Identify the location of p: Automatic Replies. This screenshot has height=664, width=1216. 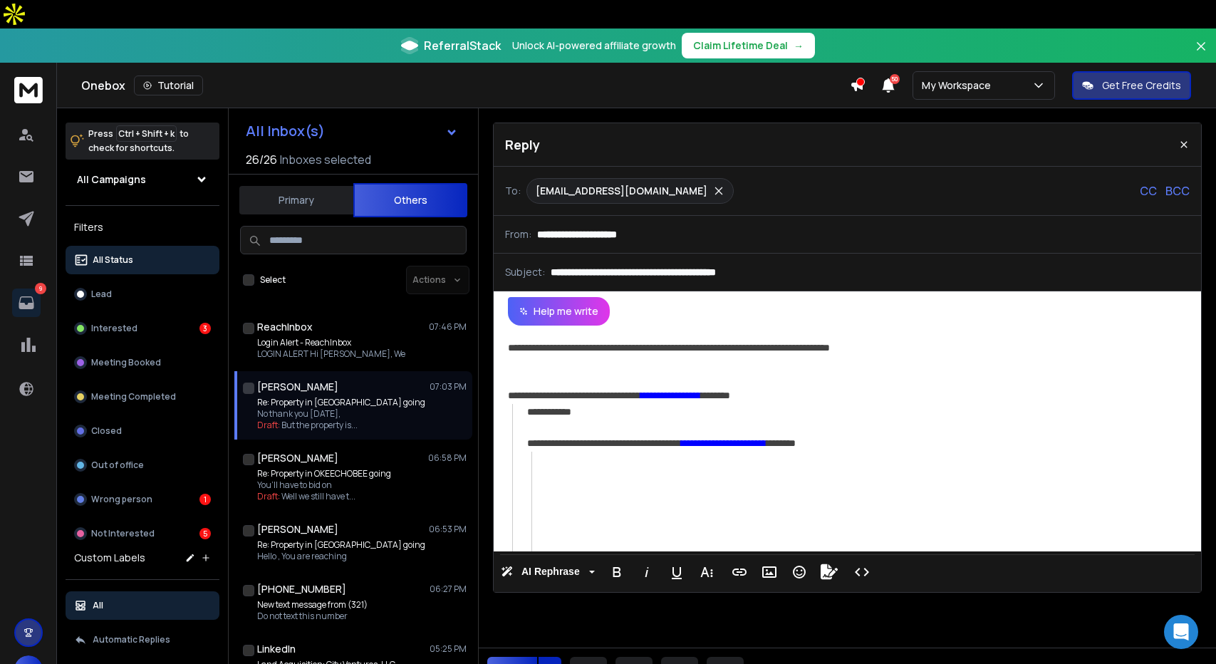
(131, 640).